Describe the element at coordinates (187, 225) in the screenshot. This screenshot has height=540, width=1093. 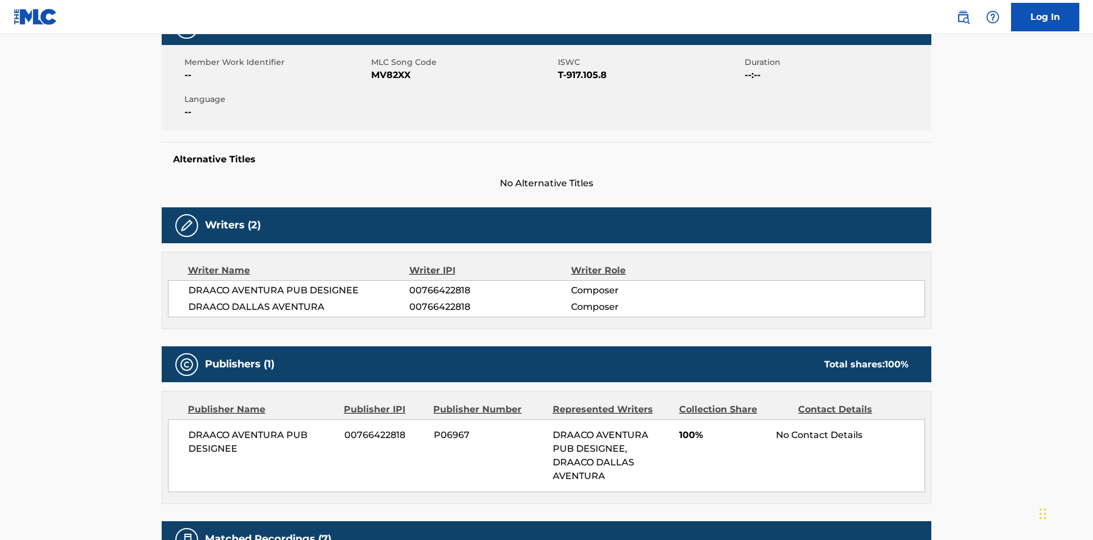
I see `img: Writers` at that location.